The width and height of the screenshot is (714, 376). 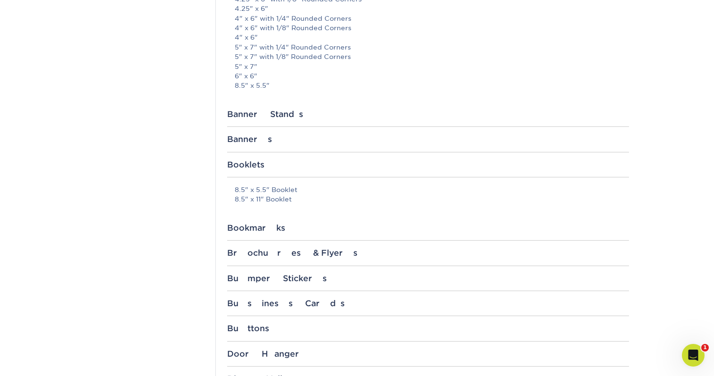 What do you see at coordinates (428, 114) in the screenshot?
I see `div: Banner Stands` at bounding box center [428, 114].